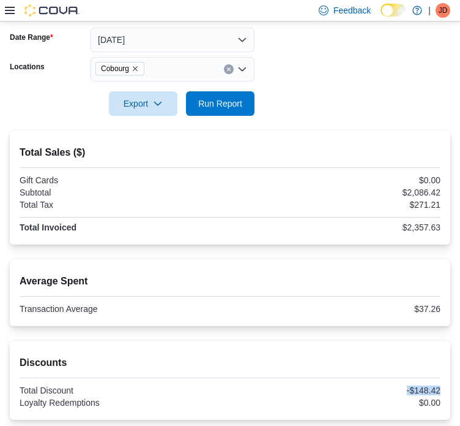  What do you see at coordinates (48, 227) in the screenshot?
I see `strong: Total Invoiced` at bounding box center [48, 227].